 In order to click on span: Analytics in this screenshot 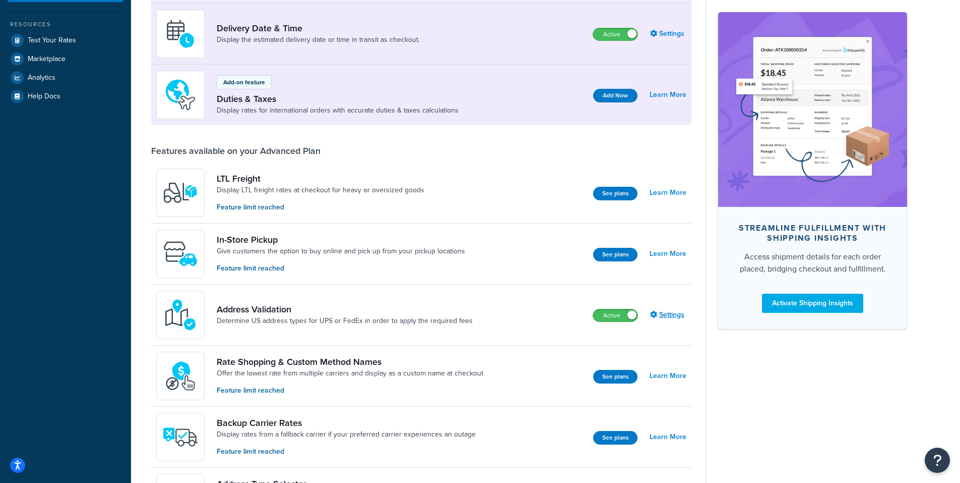, I will do `click(41, 78)`.